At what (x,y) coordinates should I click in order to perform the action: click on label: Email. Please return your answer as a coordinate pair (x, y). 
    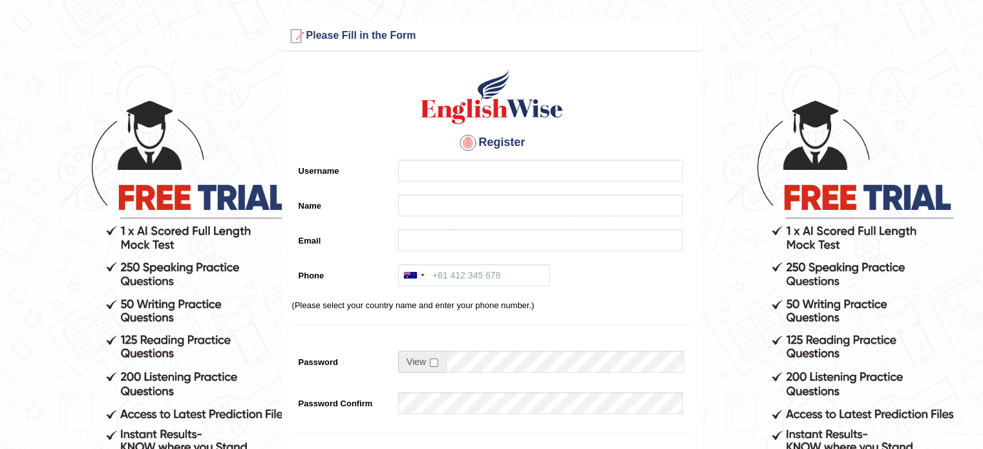
    Looking at the image, I should click on (342, 238).